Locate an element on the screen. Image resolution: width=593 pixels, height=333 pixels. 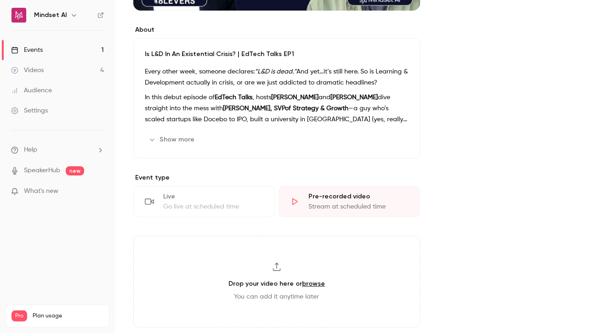
h6: Mindset AI is located at coordinates (50, 15).